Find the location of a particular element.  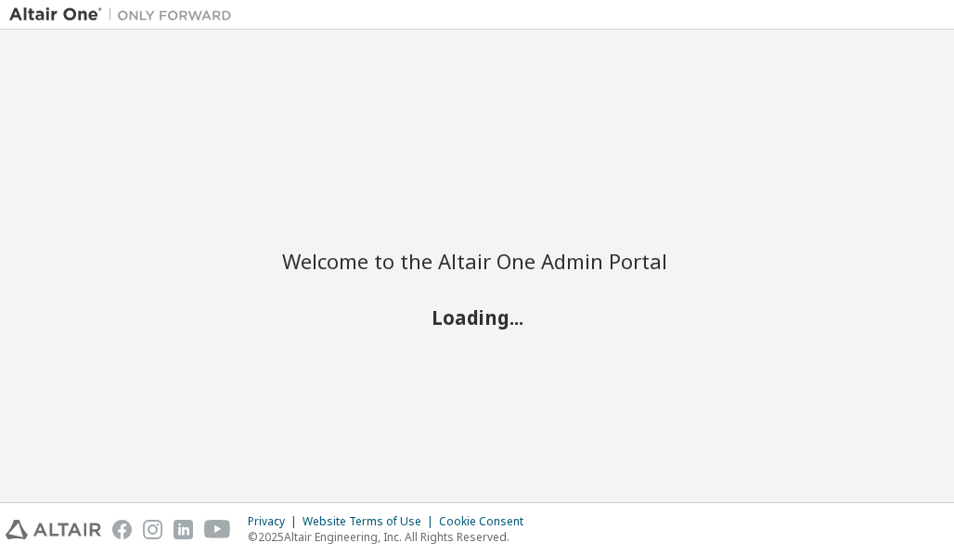

div: Website Terms of Use is located at coordinates (370, 522).